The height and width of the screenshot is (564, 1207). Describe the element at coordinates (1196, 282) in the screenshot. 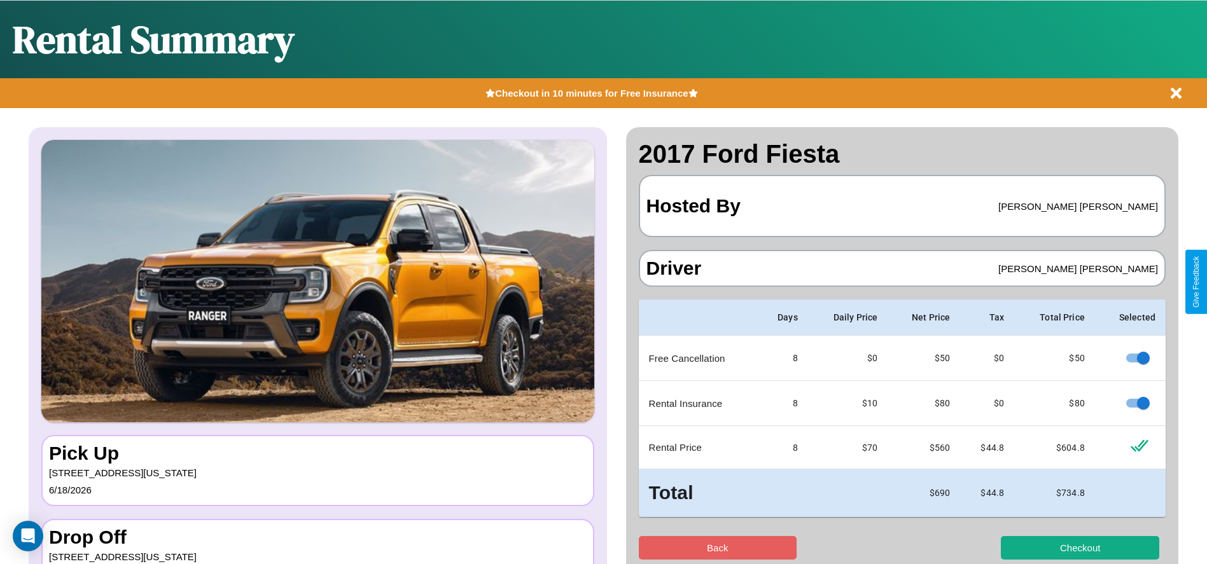

I see `div: Give Feedback` at that location.